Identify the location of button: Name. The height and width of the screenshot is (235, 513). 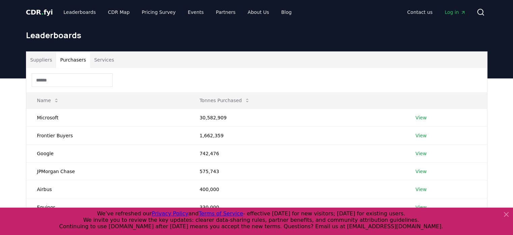
(48, 100).